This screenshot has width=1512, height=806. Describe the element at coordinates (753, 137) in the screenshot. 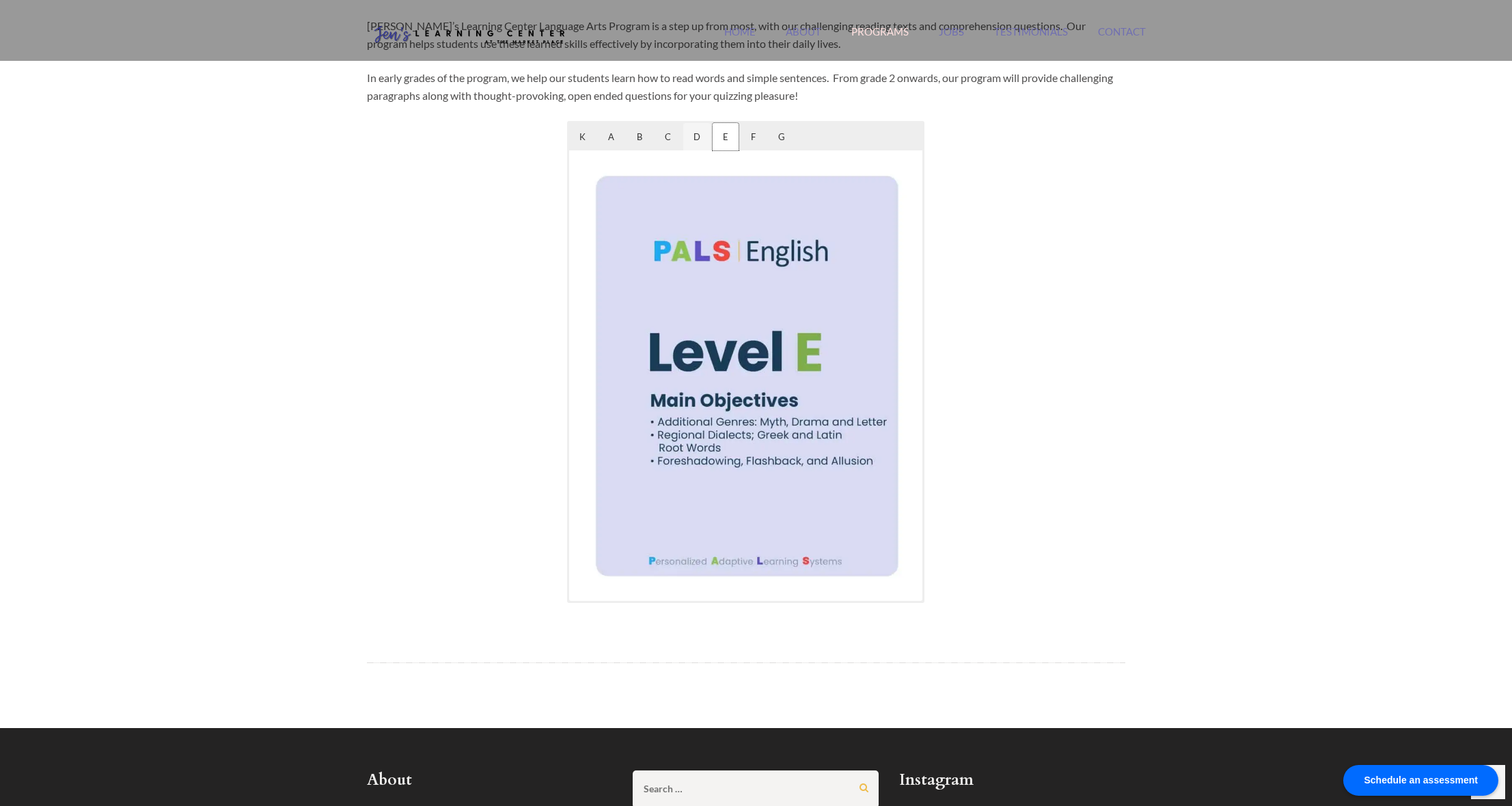

I see `span: F` at that location.